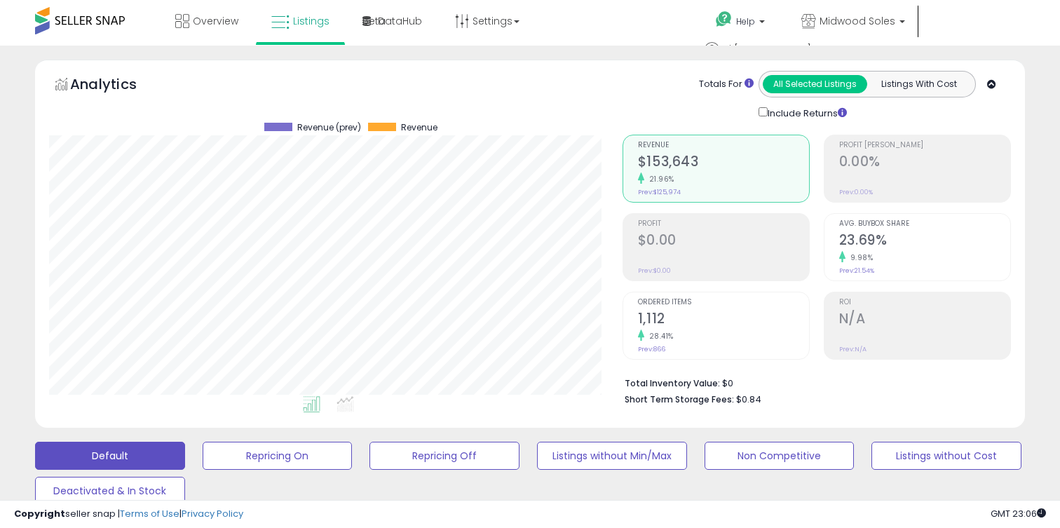  What do you see at coordinates (947, 456) in the screenshot?
I see `button: Listings without Cost` at bounding box center [947, 456].